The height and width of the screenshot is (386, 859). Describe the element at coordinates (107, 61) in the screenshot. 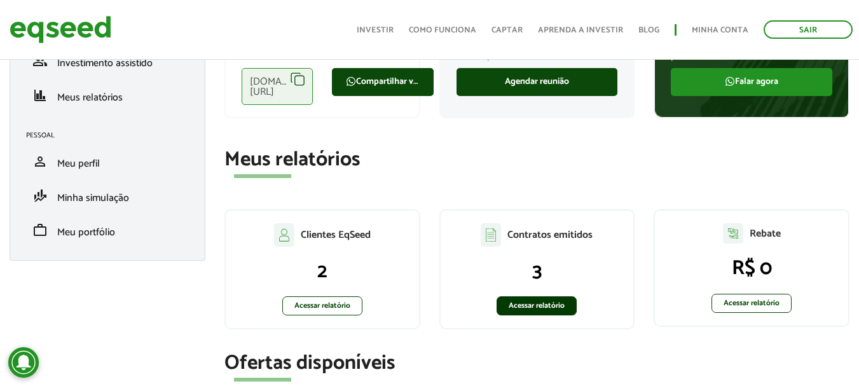

I see `li: Investimento assistido` at that location.